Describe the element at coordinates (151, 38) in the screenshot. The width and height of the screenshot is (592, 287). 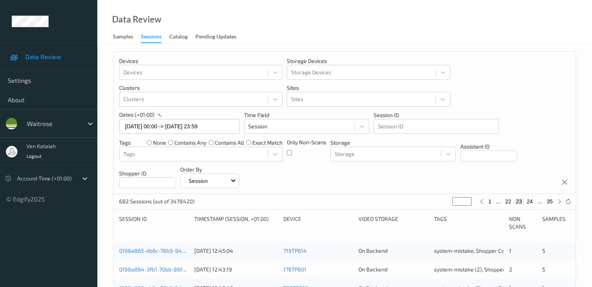
I see `div: Sessions` at that location.